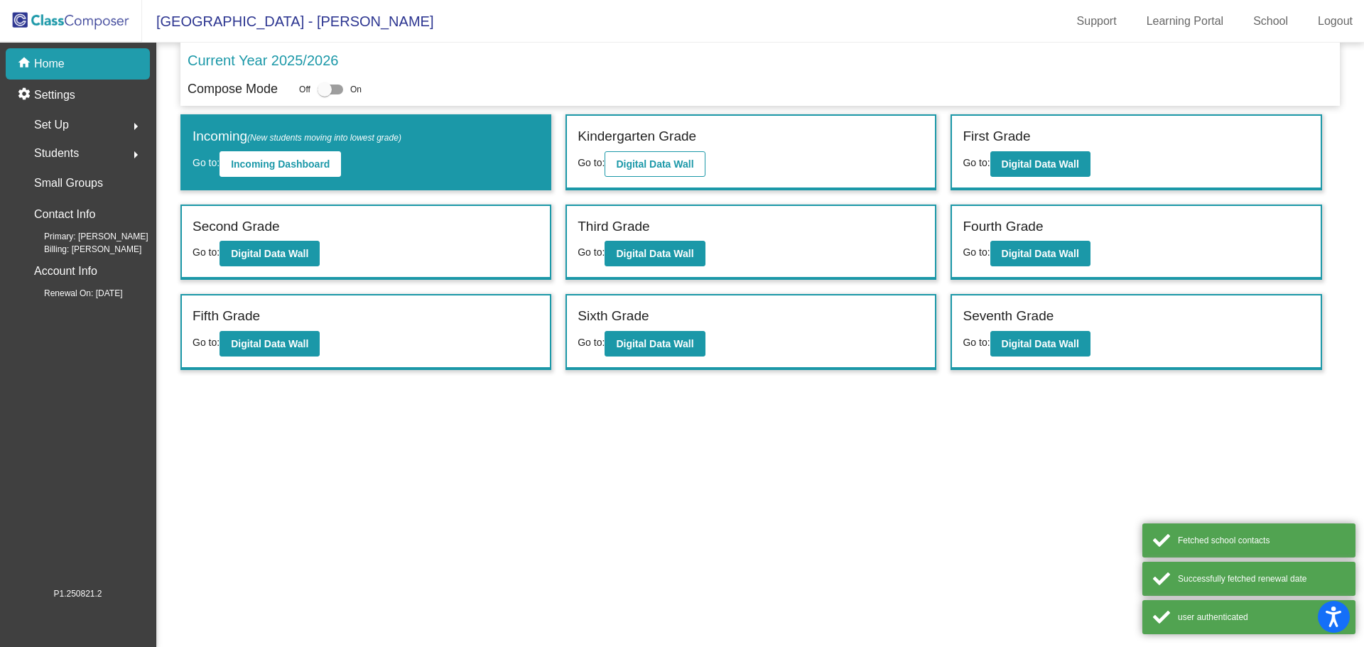  I want to click on p: Compose Mode, so click(232, 89).